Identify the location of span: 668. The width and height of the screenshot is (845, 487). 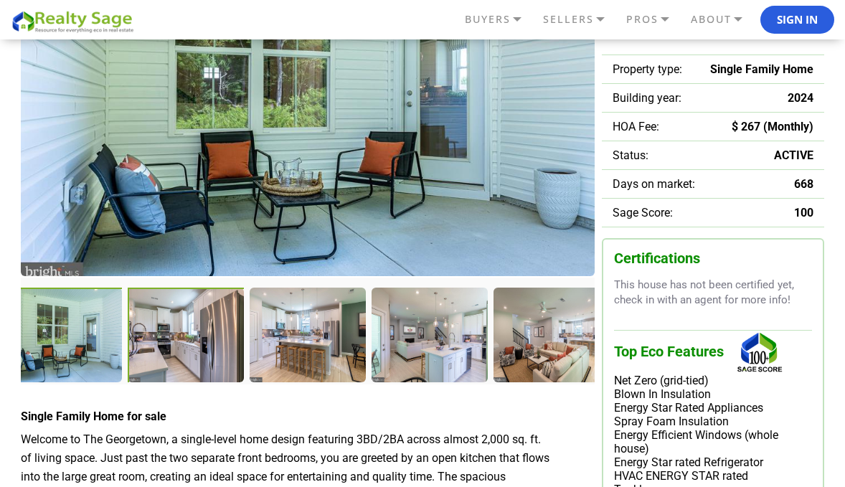
(803, 184).